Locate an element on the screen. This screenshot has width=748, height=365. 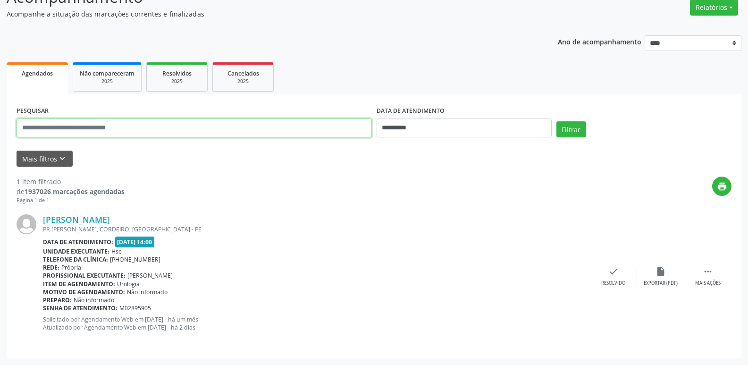
span: Agendados is located at coordinates (37, 73).